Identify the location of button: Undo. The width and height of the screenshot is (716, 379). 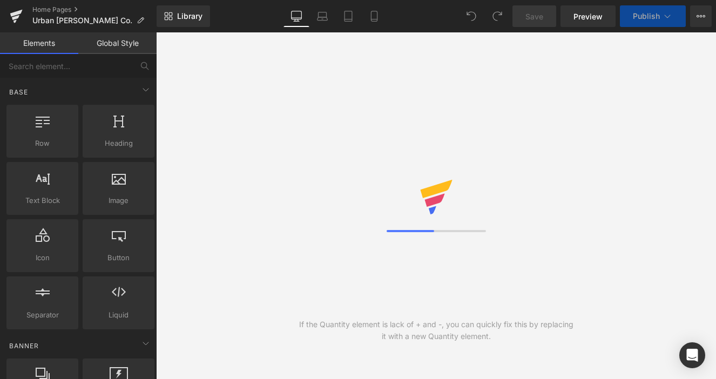
(472, 16).